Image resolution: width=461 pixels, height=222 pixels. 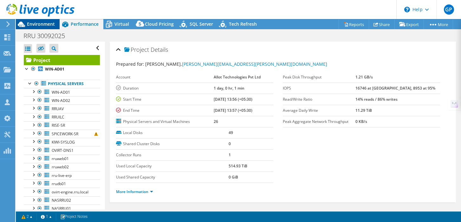 I want to click on a: More, so click(x=438, y=24).